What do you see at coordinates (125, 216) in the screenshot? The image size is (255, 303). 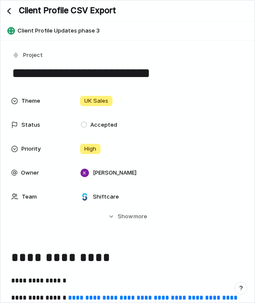 I see `span: Show` at bounding box center [125, 216].